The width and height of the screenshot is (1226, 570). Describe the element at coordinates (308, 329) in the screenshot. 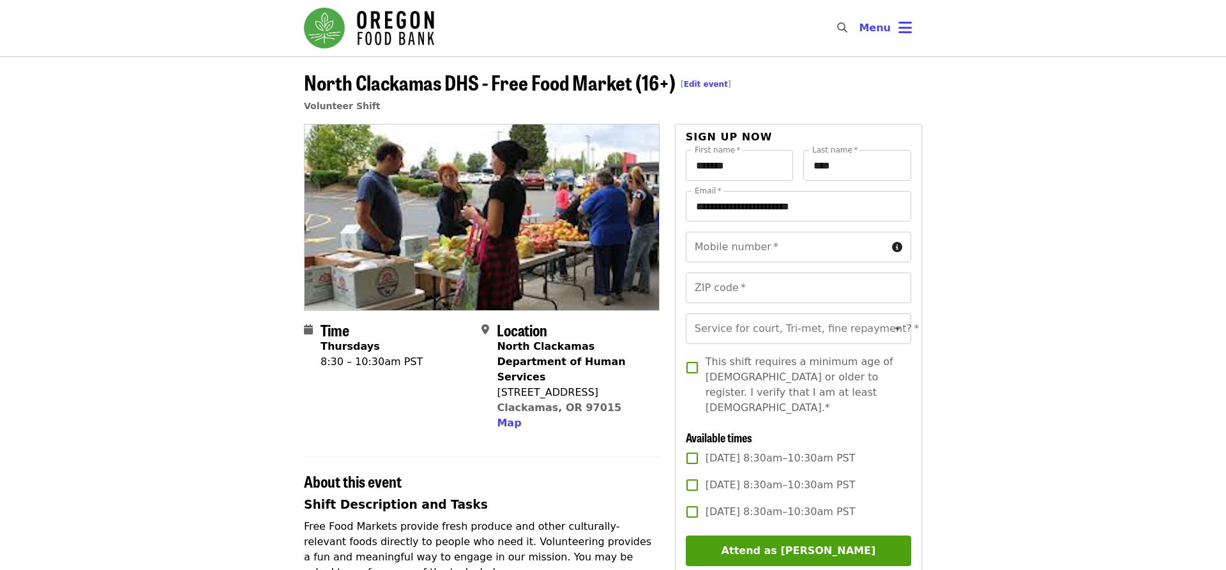

I see `i: calendar icon` at that location.